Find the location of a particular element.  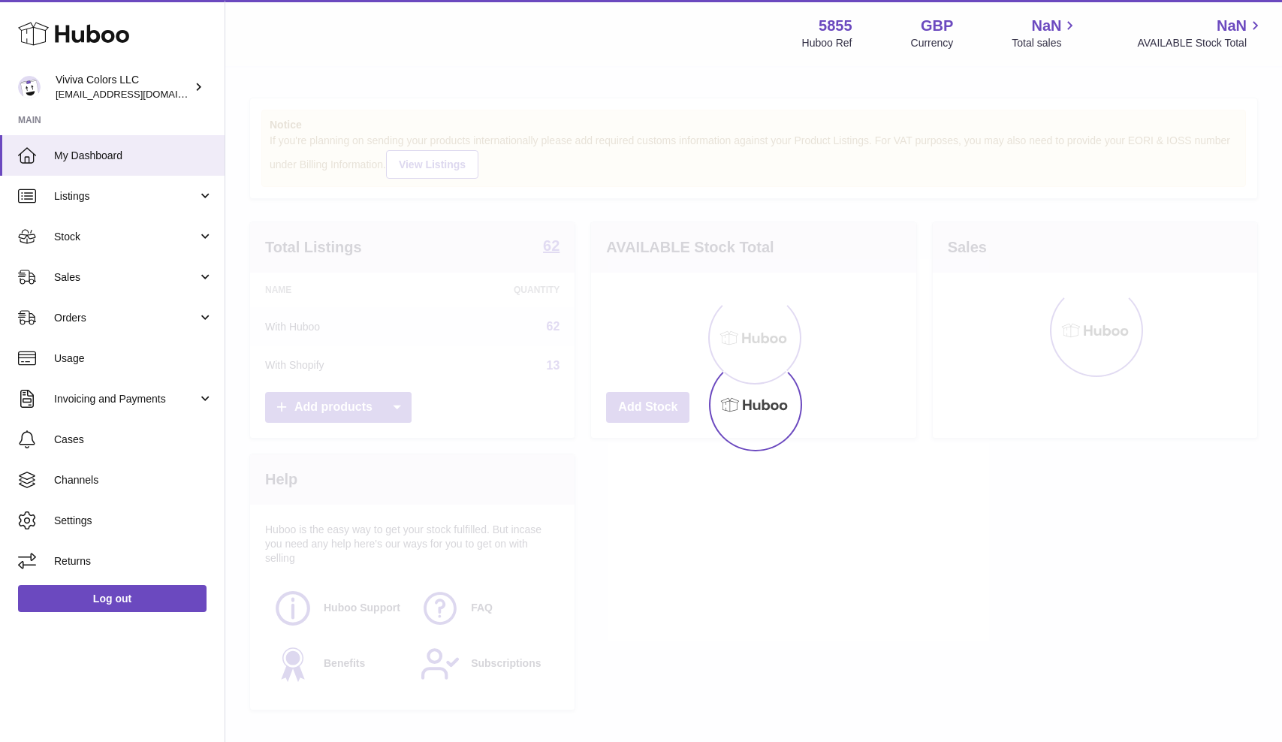

span: Usage is located at coordinates (134, 358).